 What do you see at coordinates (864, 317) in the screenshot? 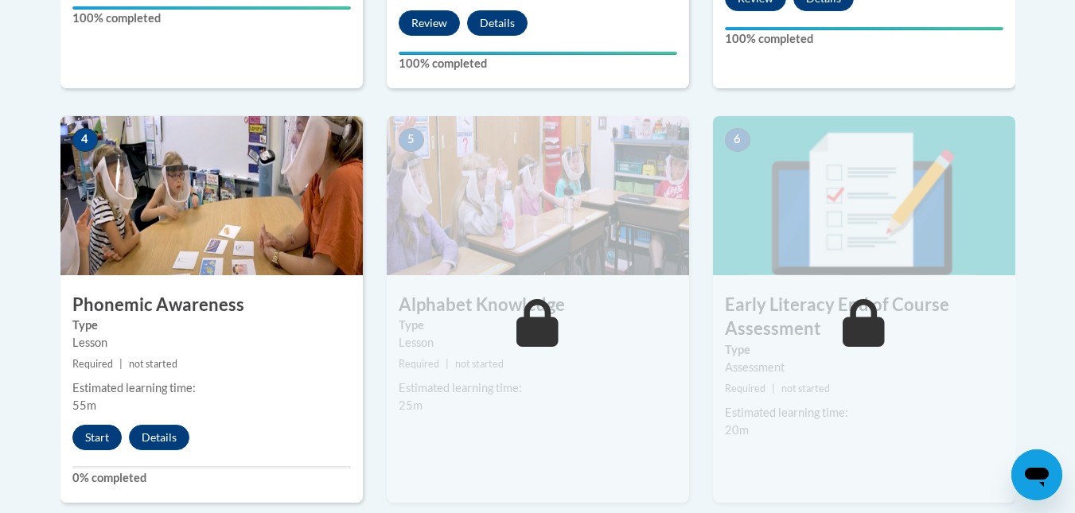
I see `h3: Early Literacy End of Course Assessment` at bounding box center [864, 317].